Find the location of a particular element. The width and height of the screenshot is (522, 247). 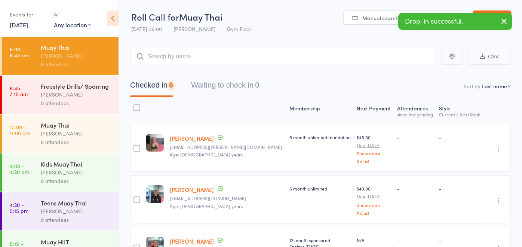

span: Gym Floor is located at coordinates (239, 29).